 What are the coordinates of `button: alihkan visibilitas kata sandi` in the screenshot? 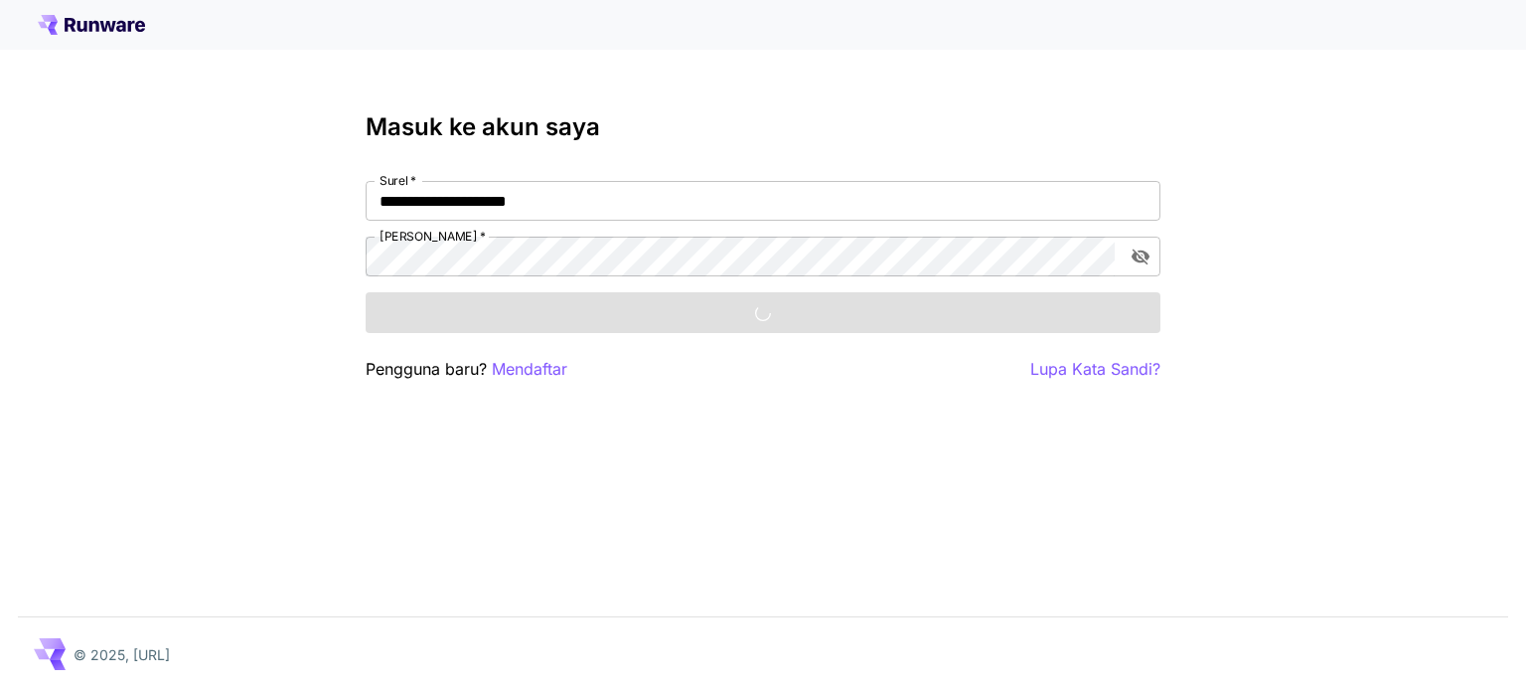 It's located at (1141, 256).